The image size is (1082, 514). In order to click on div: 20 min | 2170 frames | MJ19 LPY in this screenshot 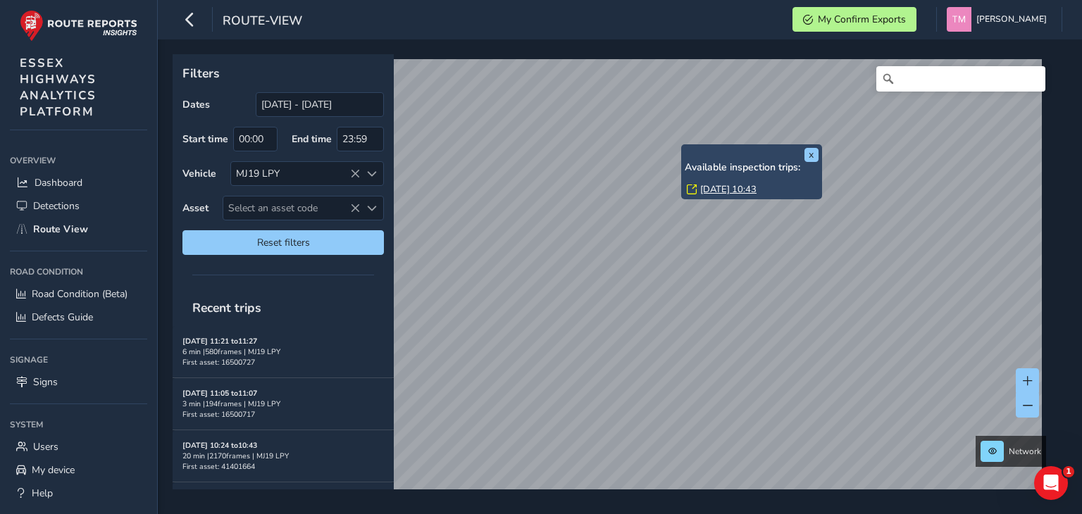, I will do `click(283, 456)`.